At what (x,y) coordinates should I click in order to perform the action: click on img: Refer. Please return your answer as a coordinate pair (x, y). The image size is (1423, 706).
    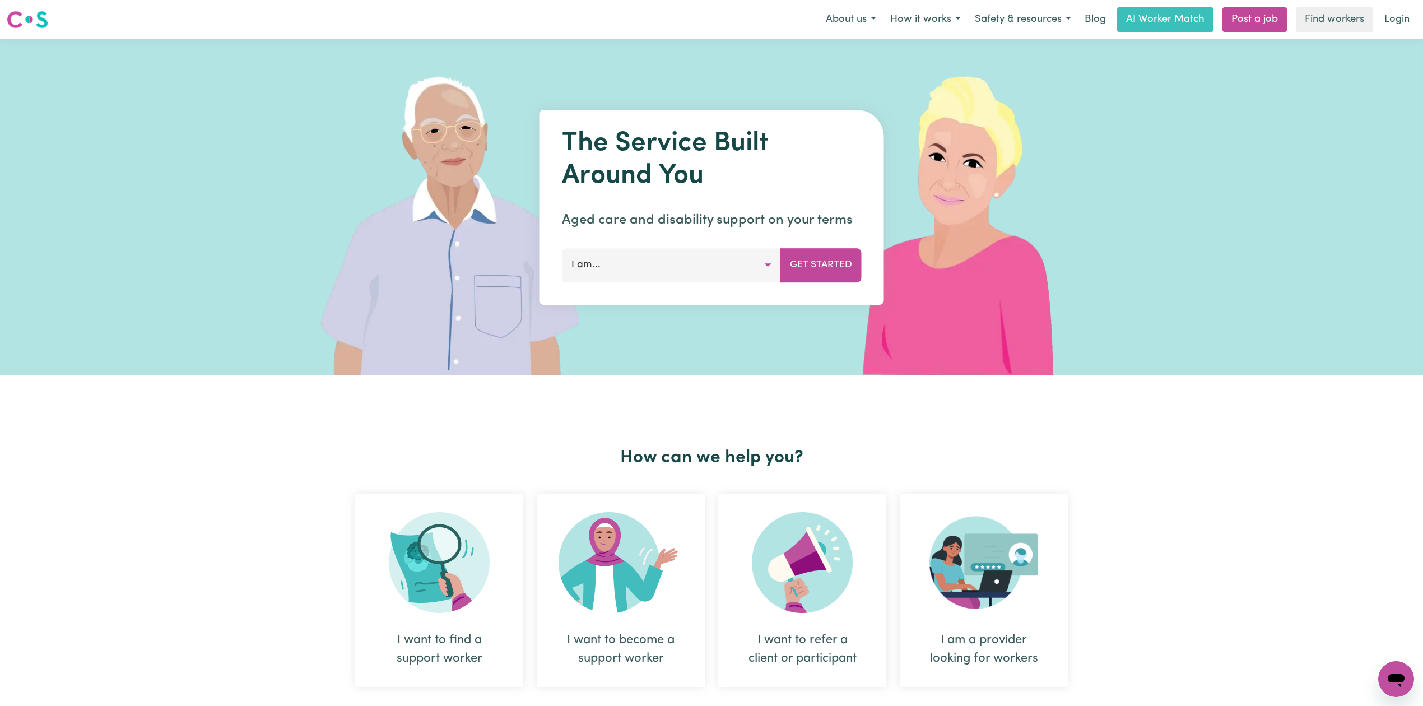
    Looking at the image, I should click on (802, 562).